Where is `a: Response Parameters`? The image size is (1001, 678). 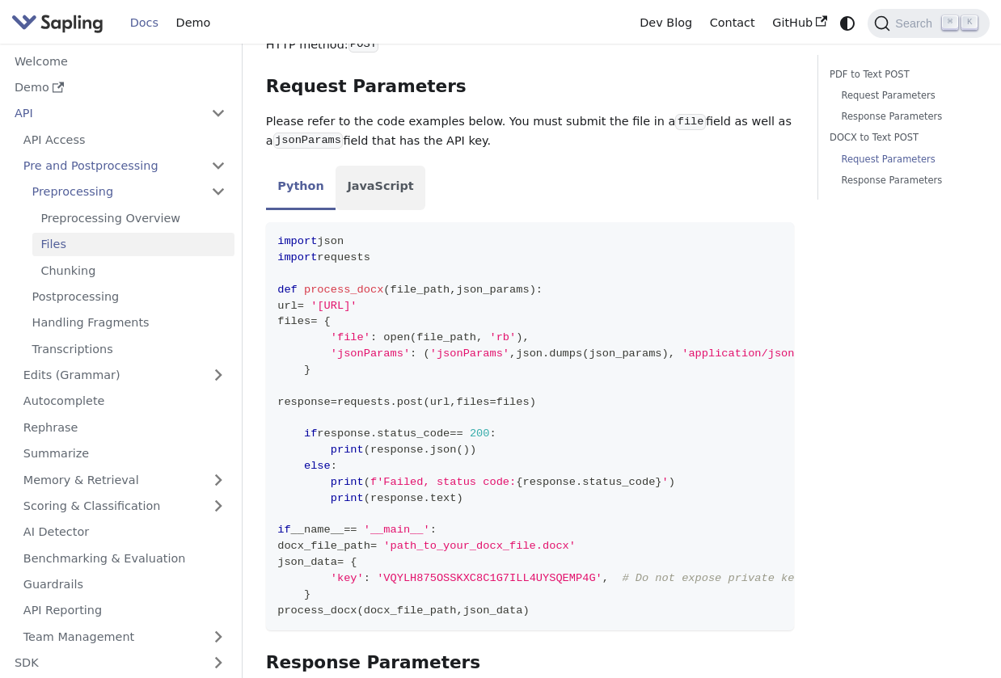
a: Response Parameters is located at coordinates (903, 116).